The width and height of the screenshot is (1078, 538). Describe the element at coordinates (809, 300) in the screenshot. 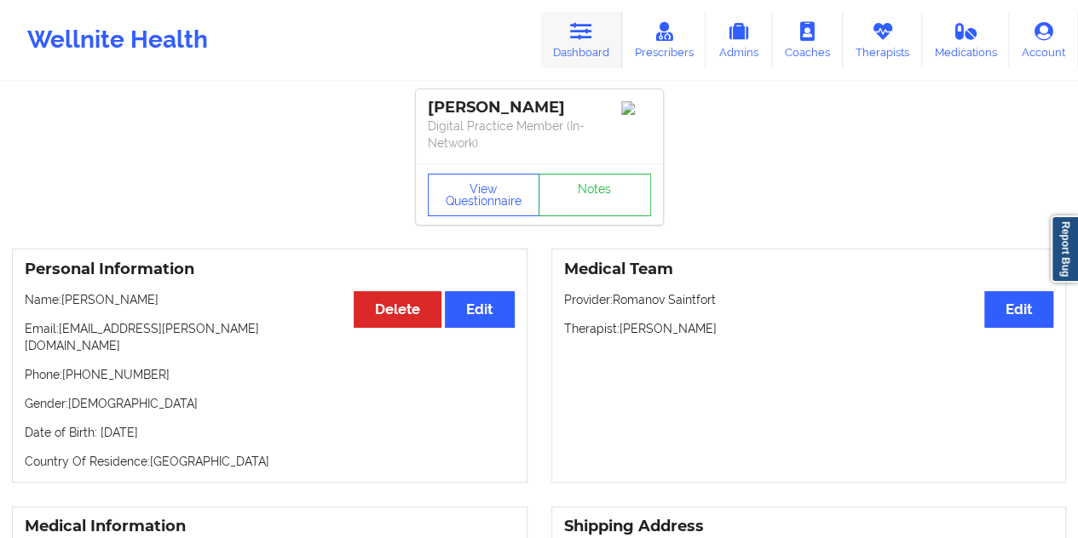

I see `p: Provider: Romanov Saintfort` at that location.